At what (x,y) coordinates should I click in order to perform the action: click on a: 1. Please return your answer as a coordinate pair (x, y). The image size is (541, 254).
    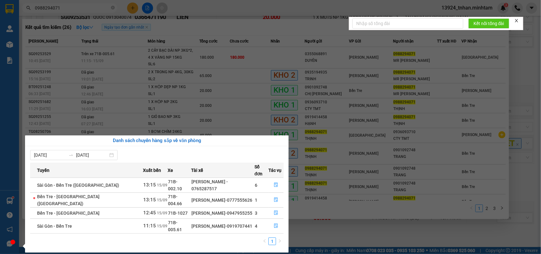
    Looking at the image, I should click on (272, 241).